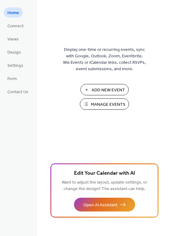  Describe the element at coordinates (12, 79) in the screenshot. I see `span: Form` at that location.